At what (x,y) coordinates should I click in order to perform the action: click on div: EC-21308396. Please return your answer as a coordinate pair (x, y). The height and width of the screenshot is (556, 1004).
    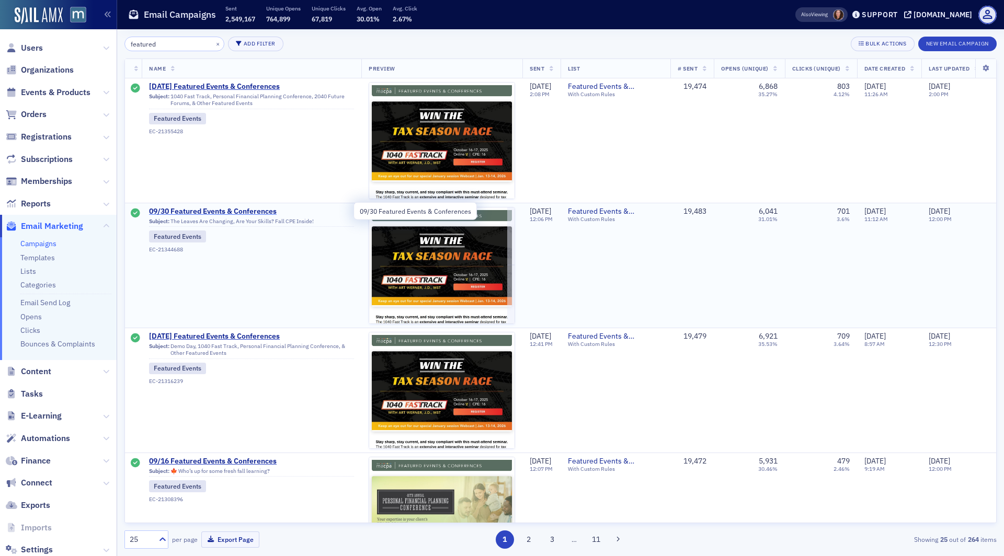
    Looking at the image, I should click on (252, 499).